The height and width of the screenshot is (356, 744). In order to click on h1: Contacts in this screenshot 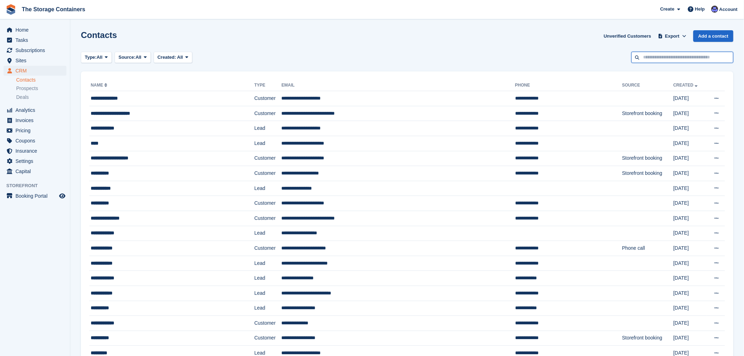, I will do `click(99, 35)`.